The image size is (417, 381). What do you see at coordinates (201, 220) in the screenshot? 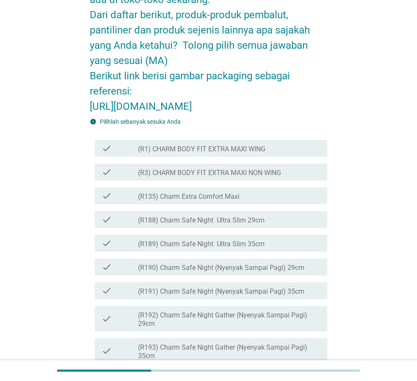
I see `label: (R188) Charm Safe Night Ultra Slim 29cm` at bounding box center [201, 220].